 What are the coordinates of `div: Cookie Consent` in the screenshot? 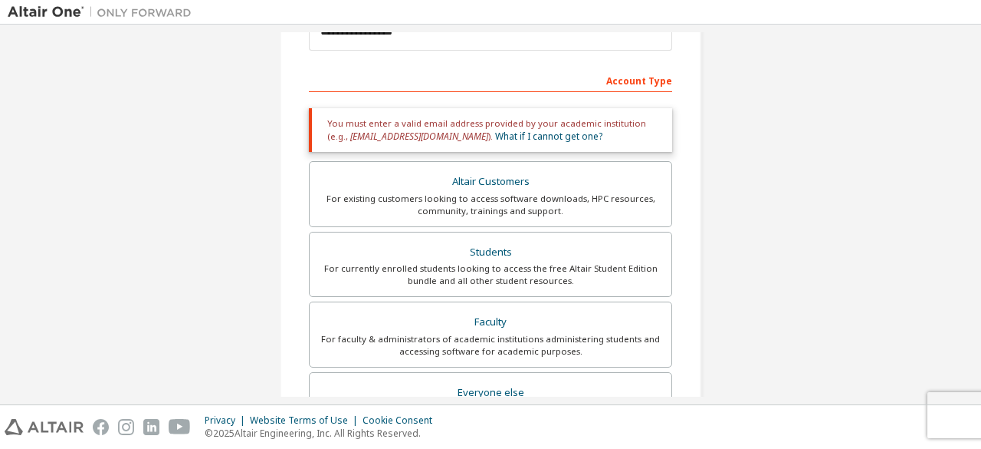 It's located at (402, 420).